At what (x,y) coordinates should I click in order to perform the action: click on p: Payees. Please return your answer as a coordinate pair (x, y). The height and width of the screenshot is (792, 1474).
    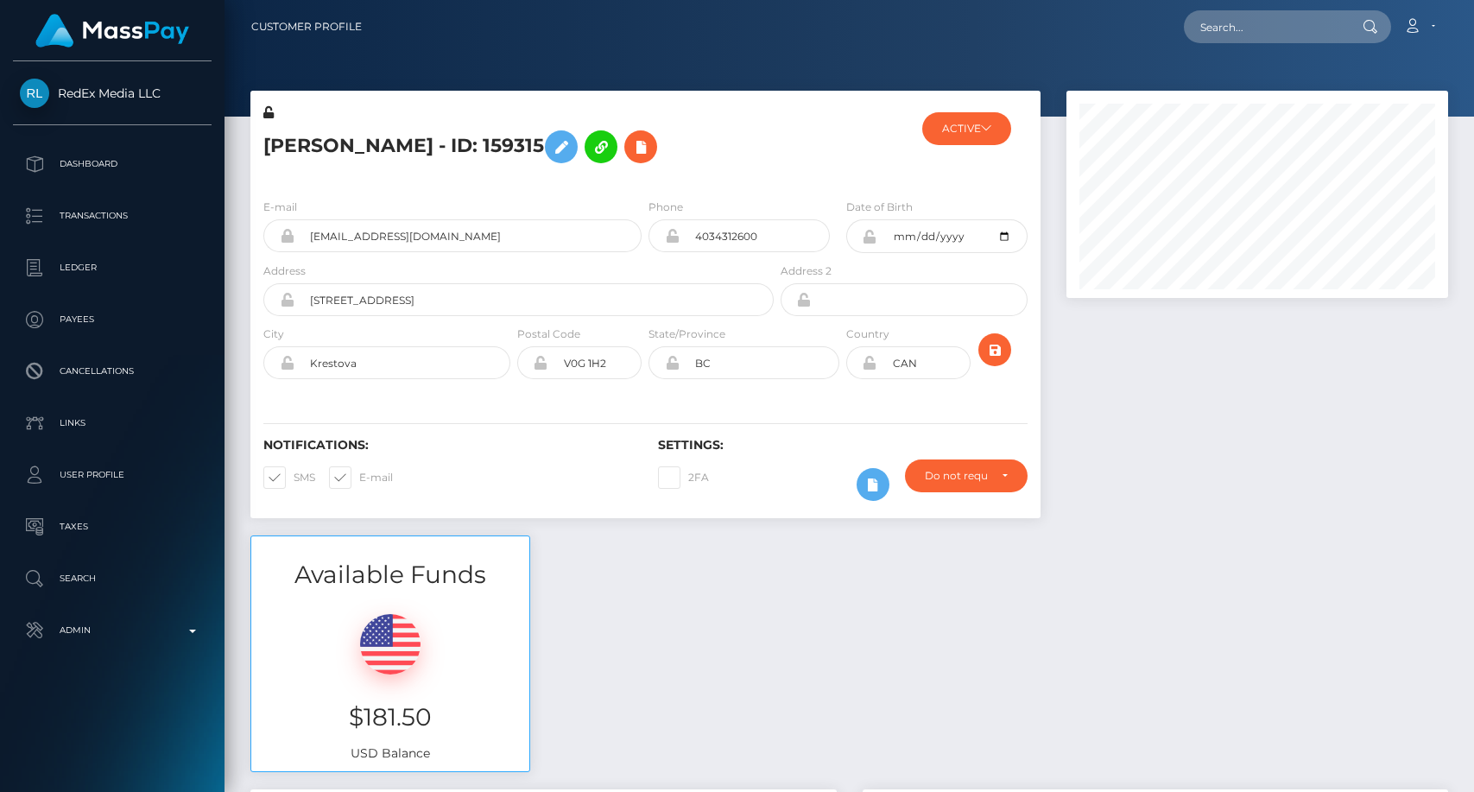
    Looking at the image, I should click on (112, 319).